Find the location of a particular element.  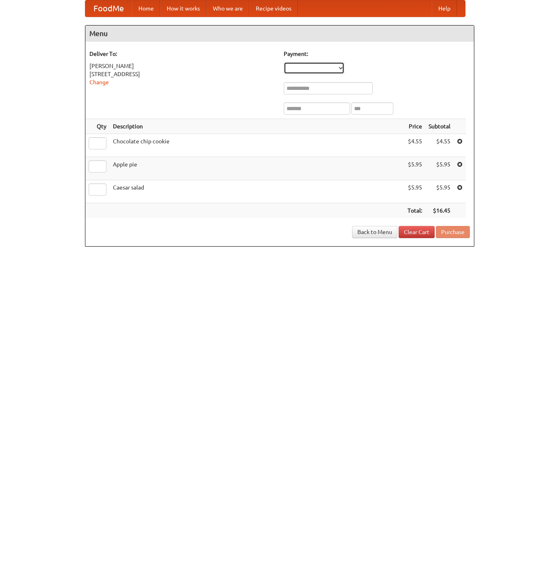

th: Qty is located at coordinates (98, 126).